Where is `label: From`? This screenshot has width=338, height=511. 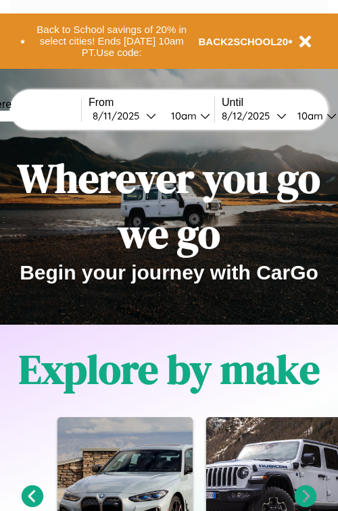
label: From is located at coordinates (151, 103).